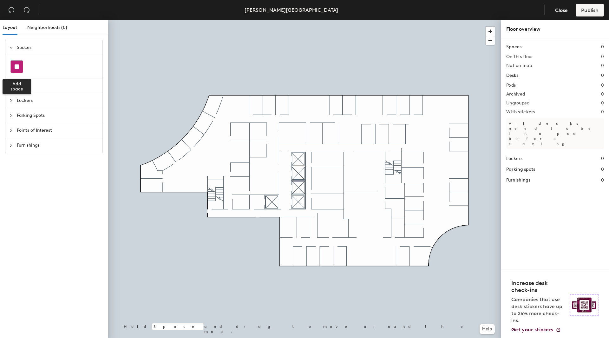 The height and width of the screenshot is (338, 609). Describe the element at coordinates (58, 101) in the screenshot. I see `span: Lockers` at that location.